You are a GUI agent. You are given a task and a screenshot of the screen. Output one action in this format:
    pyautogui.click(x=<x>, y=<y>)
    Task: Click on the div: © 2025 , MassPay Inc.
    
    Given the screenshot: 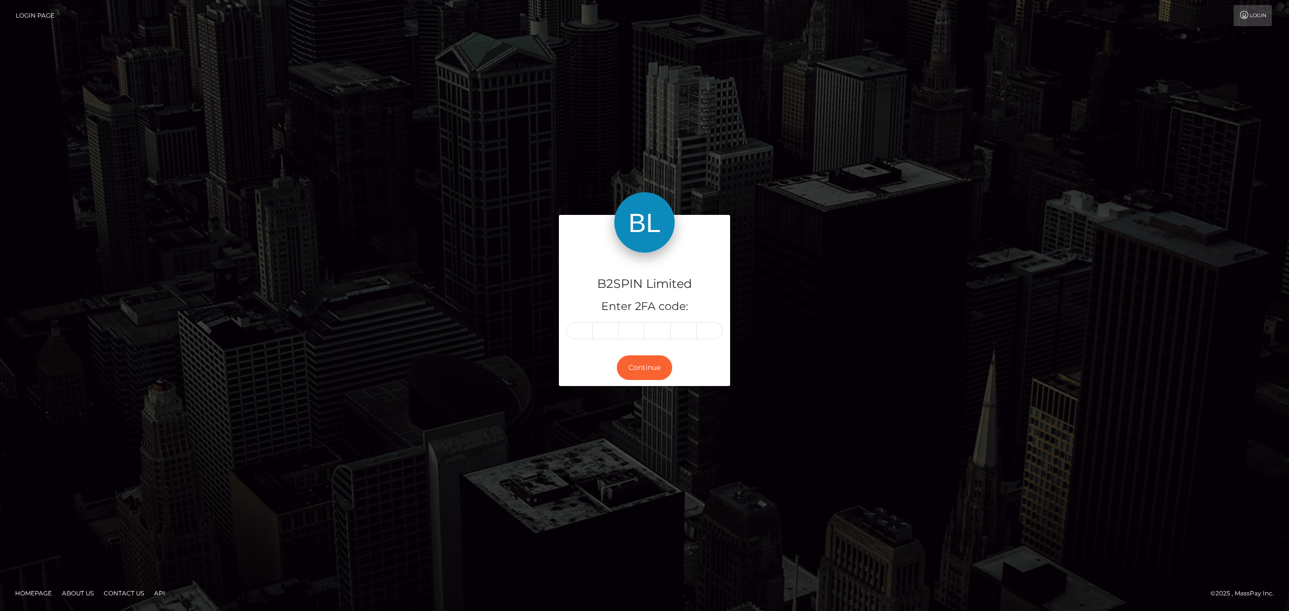 What is the action you would take?
    pyautogui.click(x=1246, y=594)
    